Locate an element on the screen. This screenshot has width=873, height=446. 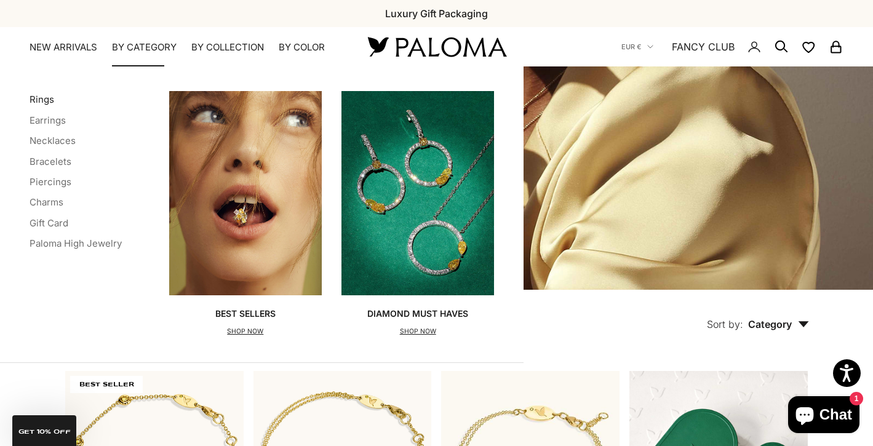
summary: By Color is located at coordinates (301, 47).